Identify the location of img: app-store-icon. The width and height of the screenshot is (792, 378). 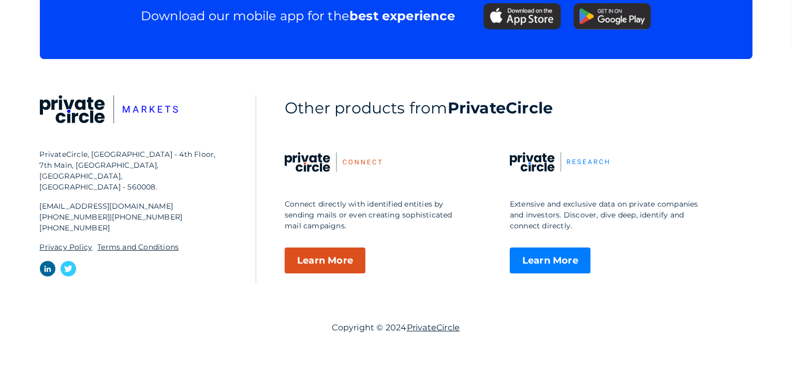
(522, 16).